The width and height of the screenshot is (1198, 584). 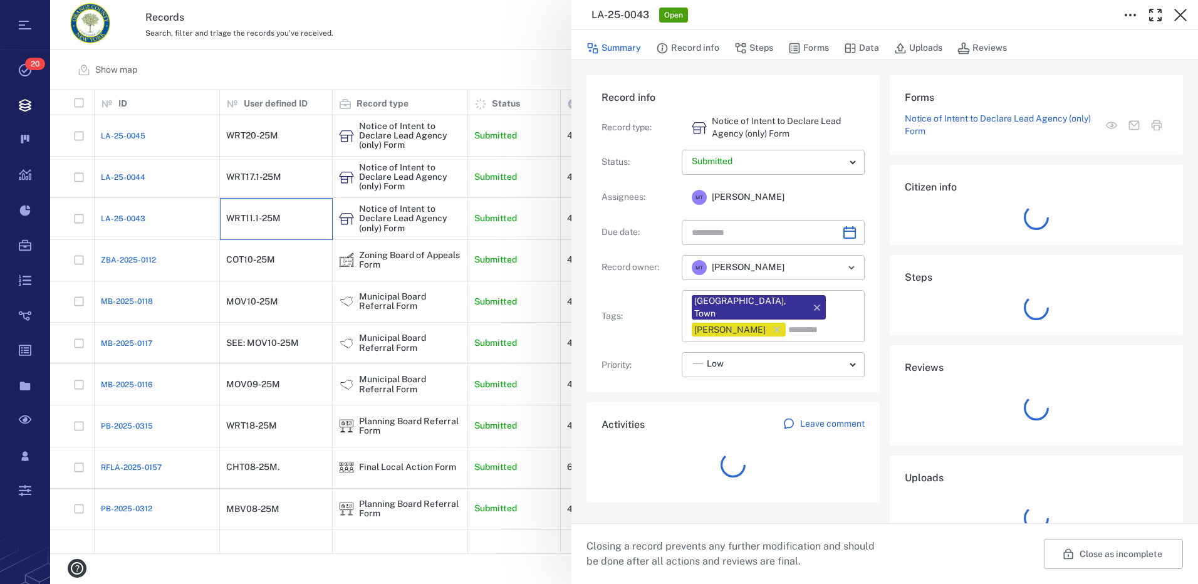 I want to click on button: Choose date, selected date is Sep 24, 2025, so click(x=850, y=232).